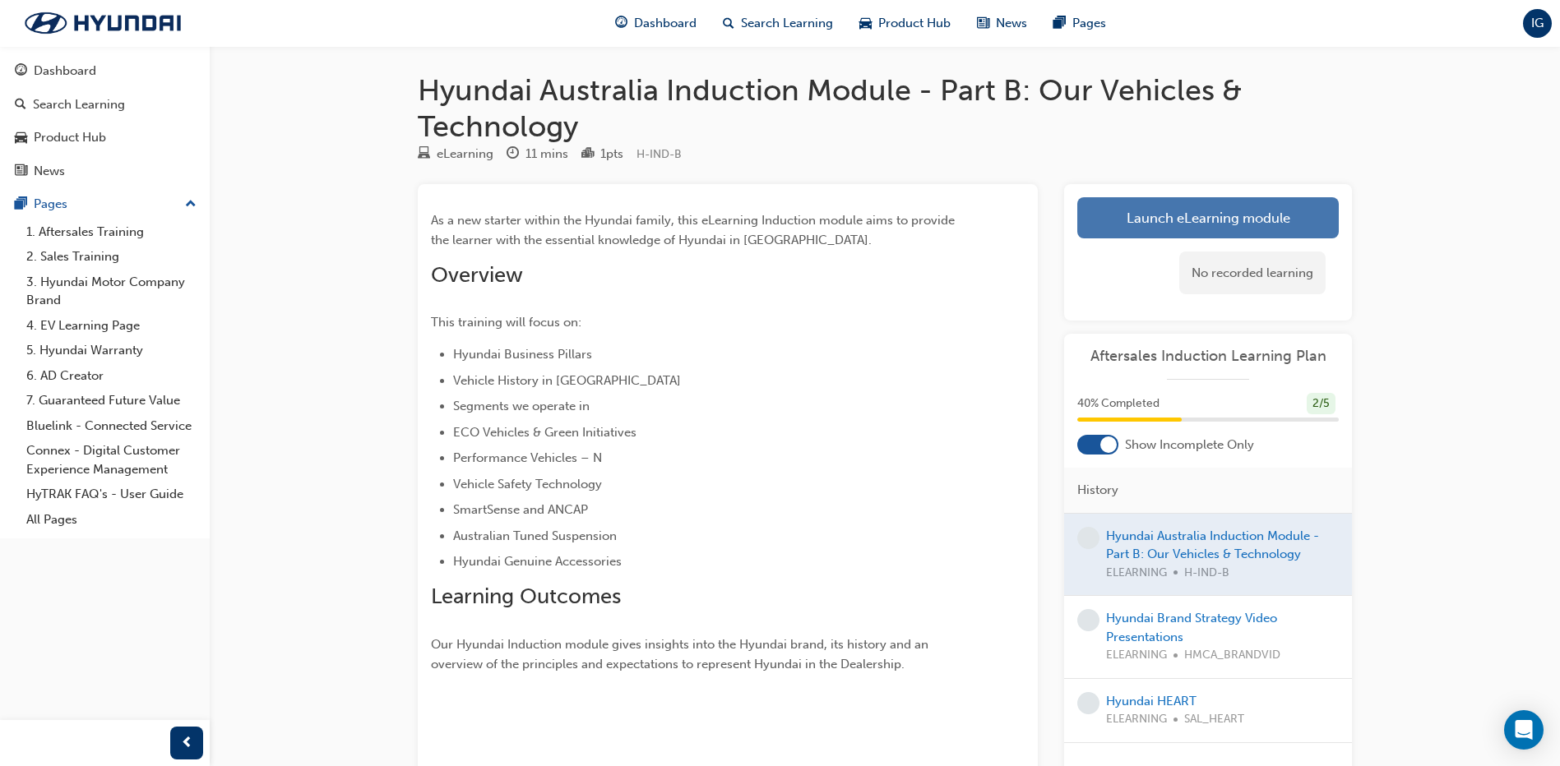 The height and width of the screenshot is (766, 1560). Describe the element at coordinates (187, 743) in the screenshot. I see `span: prev-icon` at that location.